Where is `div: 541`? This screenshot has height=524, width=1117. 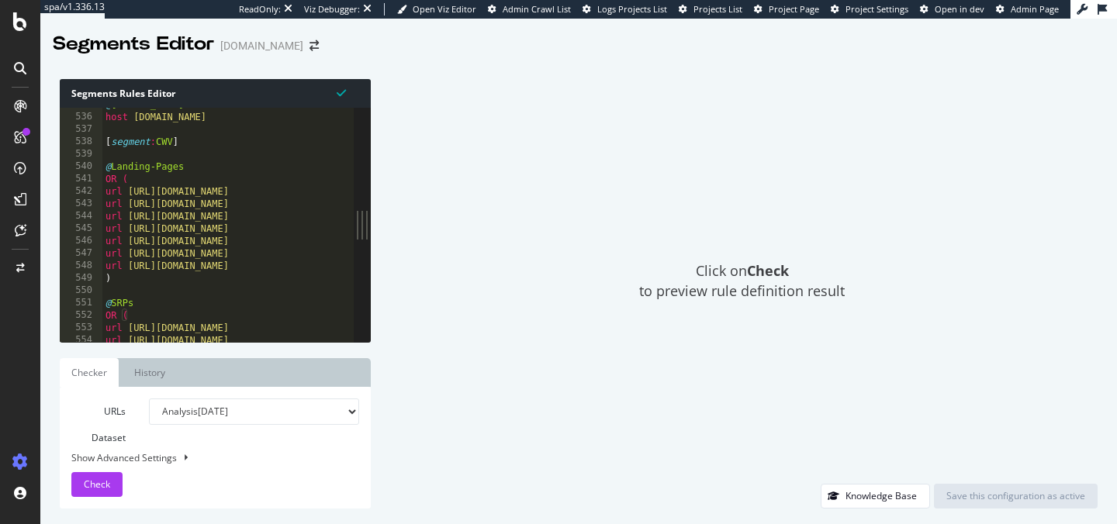
div: 541 is located at coordinates (81, 179).